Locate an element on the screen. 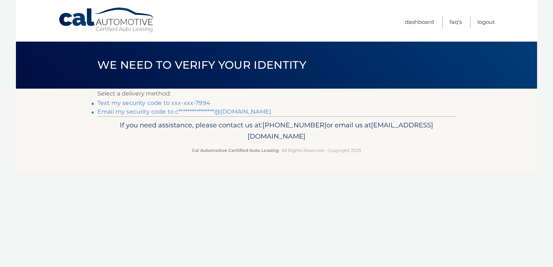 The image size is (553, 267). span: We need to verify your identity is located at coordinates (202, 65).